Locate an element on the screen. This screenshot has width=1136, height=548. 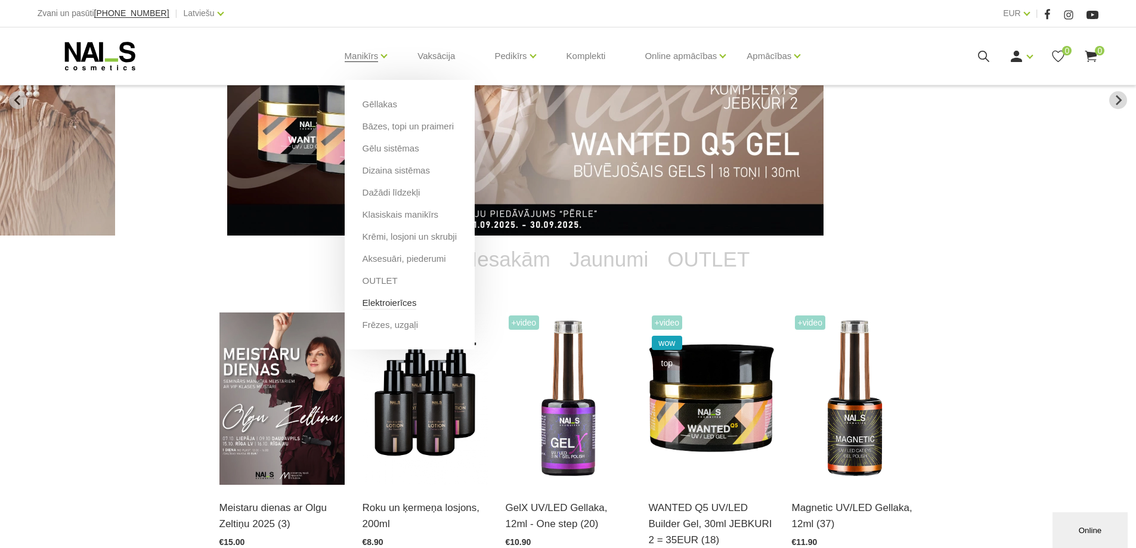
a: Jaunumi is located at coordinates (609, 259).